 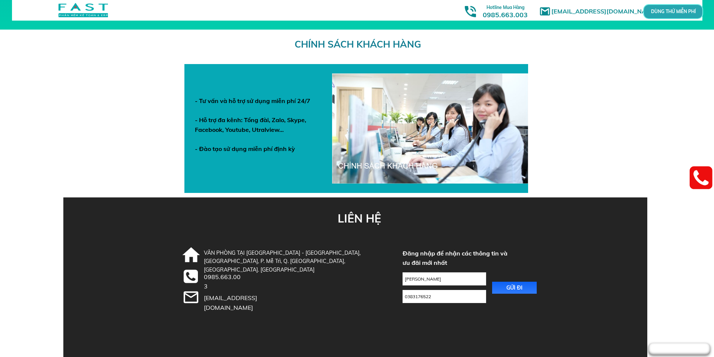 I want to click on div: - Tư vấn và hỗ trợ sử dụng miễn phí 24/7 - Hỗ trợ đa kênh: Tổng đài, Zalo, Skype, Facebook, Youtu..., so click(x=257, y=125).